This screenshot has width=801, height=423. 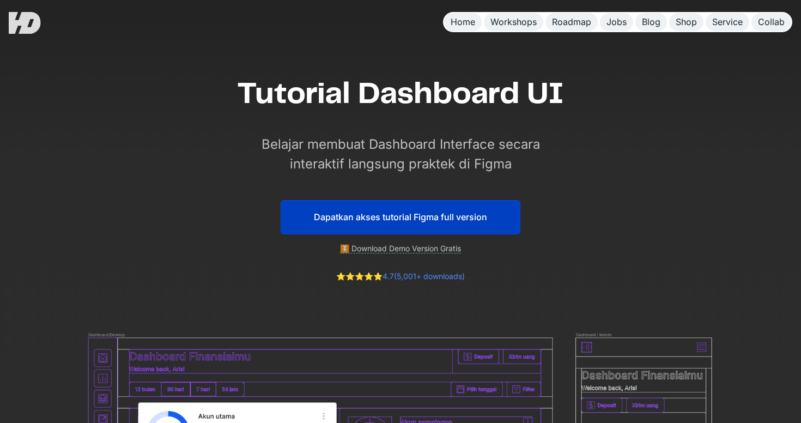 What do you see at coordinates (651, 22) in the screenshot?
I see `div: Blog` at bounding box center [651, 22].